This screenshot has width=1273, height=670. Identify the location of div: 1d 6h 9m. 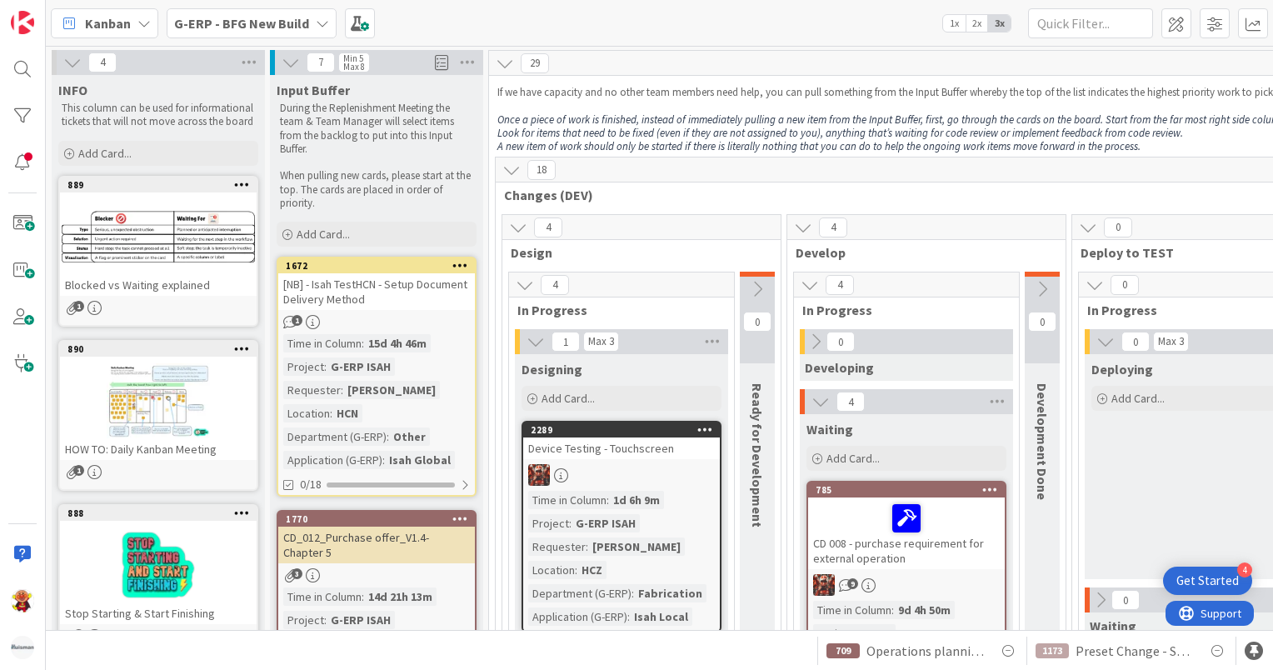
(637, 500).